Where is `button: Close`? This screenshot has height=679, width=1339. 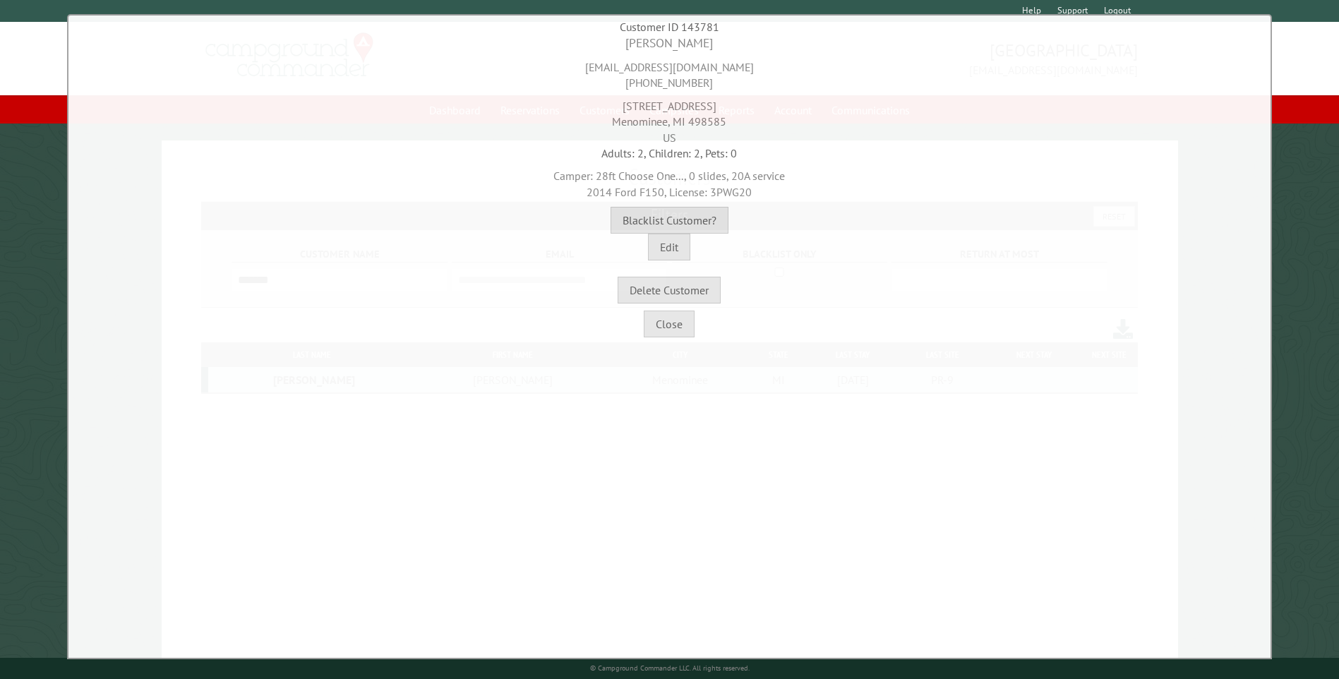
button: Close is located at coordinates (669, 324).